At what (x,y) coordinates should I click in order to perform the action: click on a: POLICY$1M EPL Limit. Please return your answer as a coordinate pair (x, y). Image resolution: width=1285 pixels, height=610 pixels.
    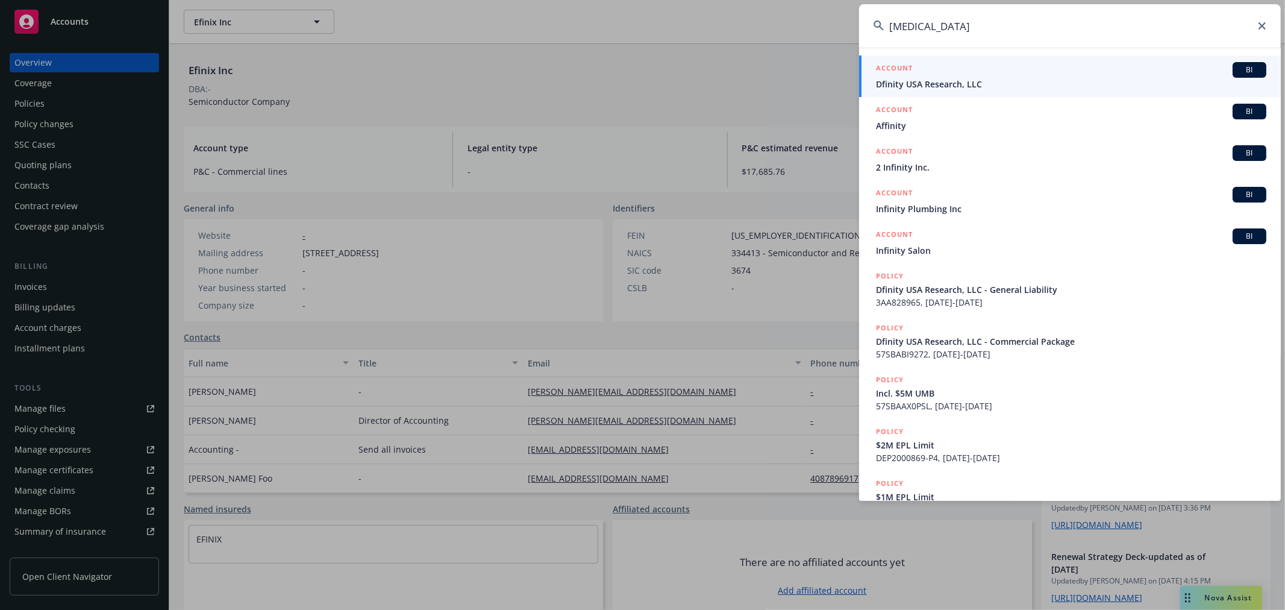
    Looking at the image, I should click on (1070, 497).